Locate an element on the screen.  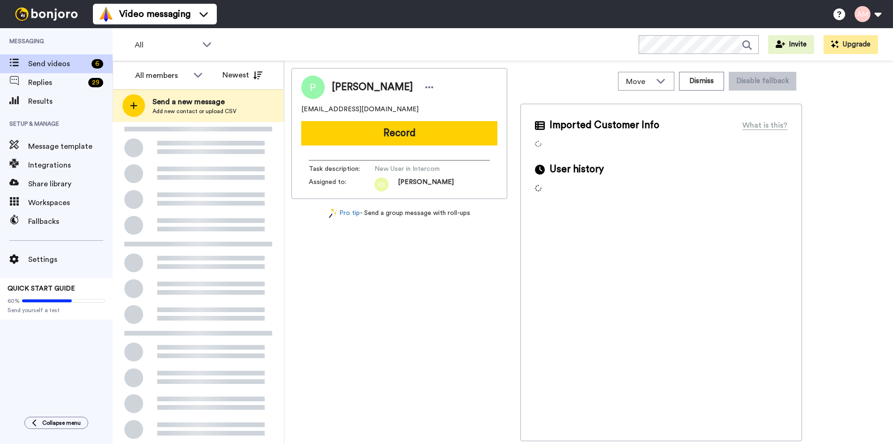
span: Send yourself a test is located at coordinates (56, 310).